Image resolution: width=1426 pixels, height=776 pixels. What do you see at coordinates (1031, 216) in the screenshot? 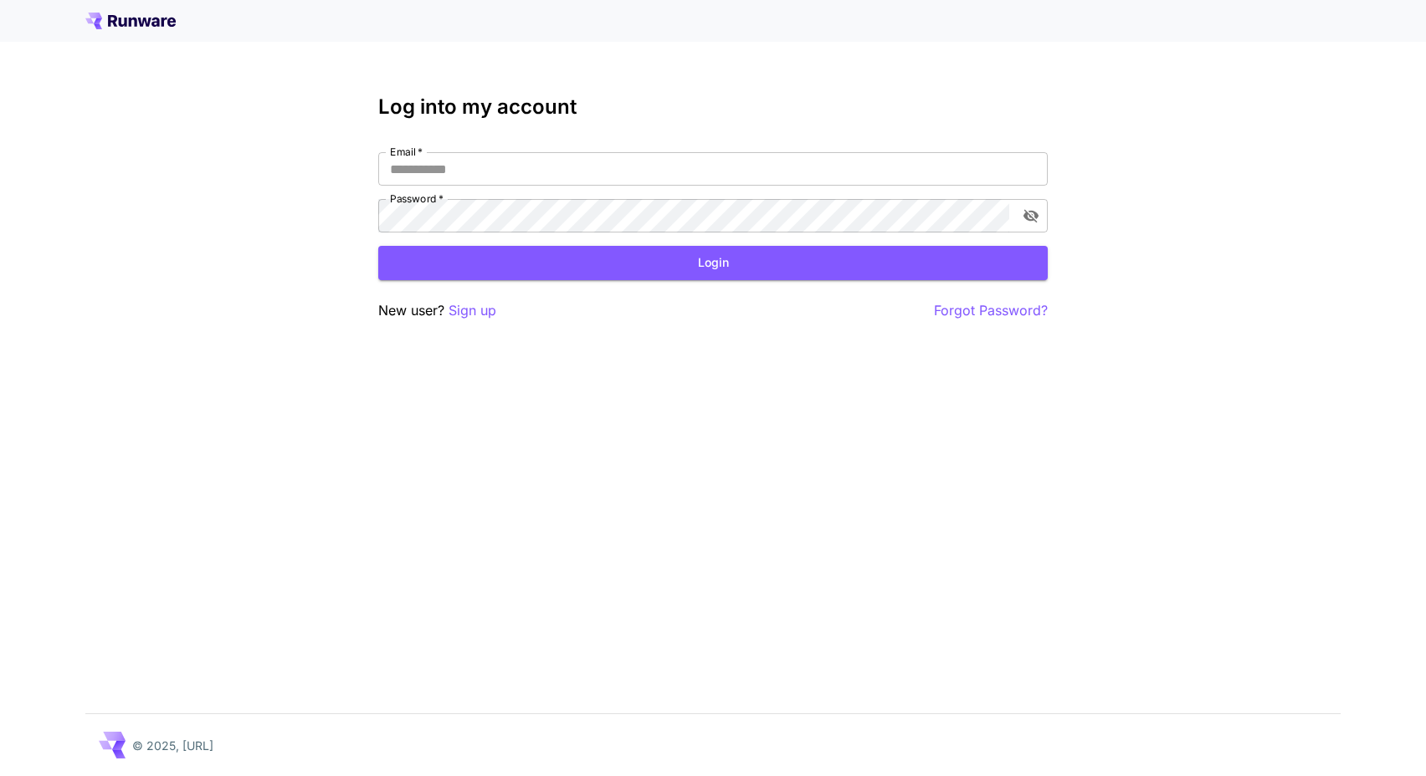
I see `button: toggle password visibility` at bounding box center [1031, 216].